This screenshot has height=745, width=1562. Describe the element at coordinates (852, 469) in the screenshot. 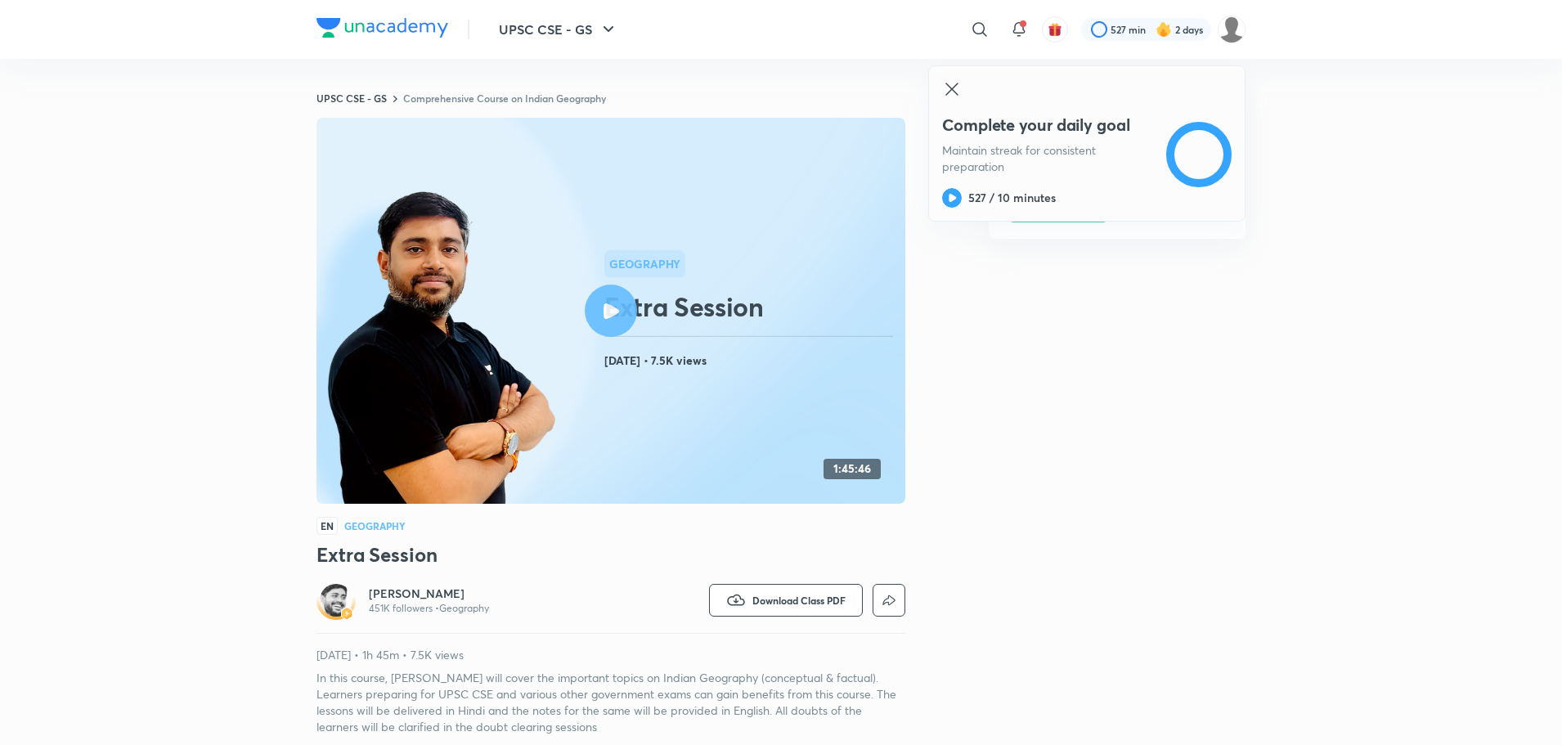

I see `h4: 1:45:46` at that location.